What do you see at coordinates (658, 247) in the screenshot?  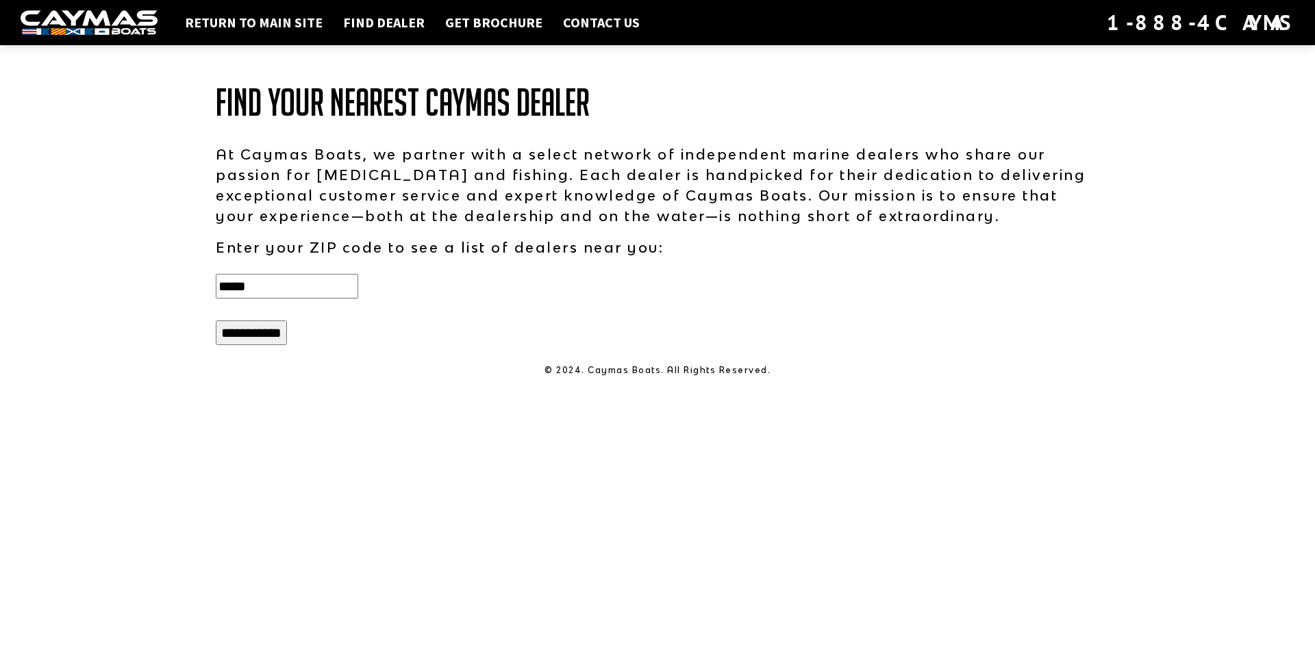 I see `p: Enter your ZIP code to see a list of dealers near you:` at bounding box center [658, 247].